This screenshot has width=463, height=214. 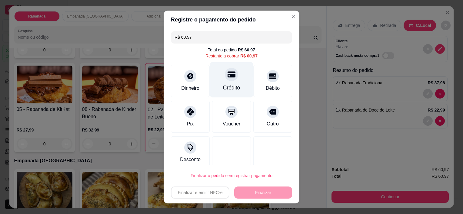 What do you see at coordinates (190, 160) in the screenshot?
I see `div: Desconto` at bounding box center [190, 160].